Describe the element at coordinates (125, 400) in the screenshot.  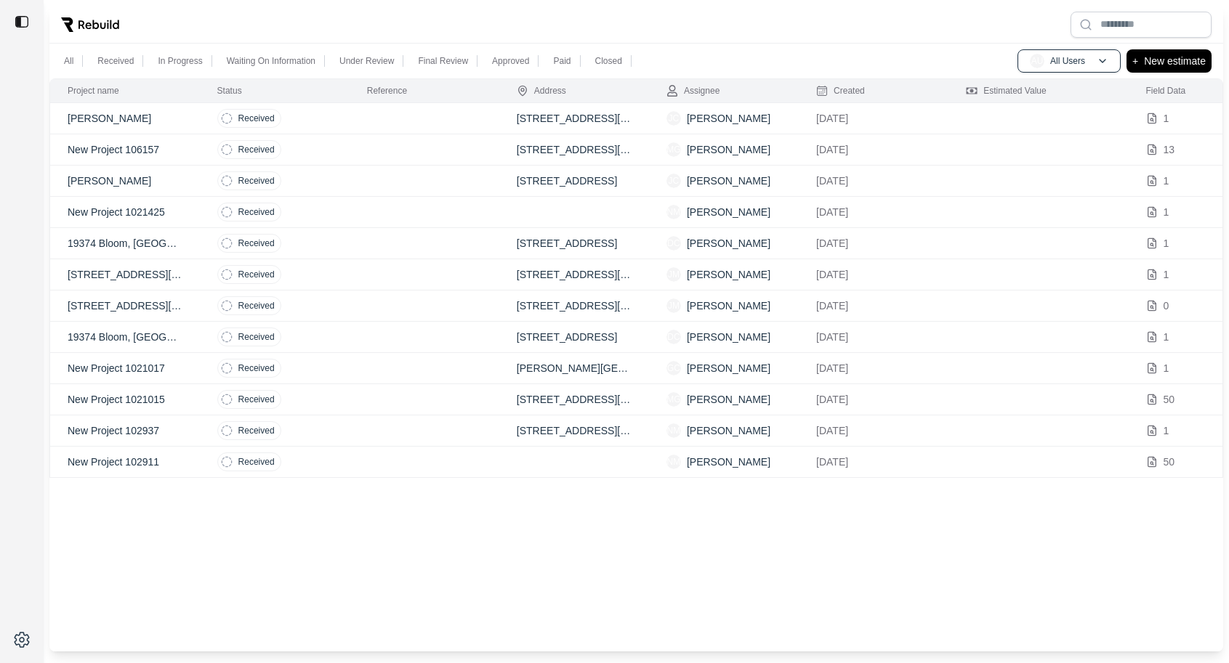
I see `p: New Project 1021015` at that location.